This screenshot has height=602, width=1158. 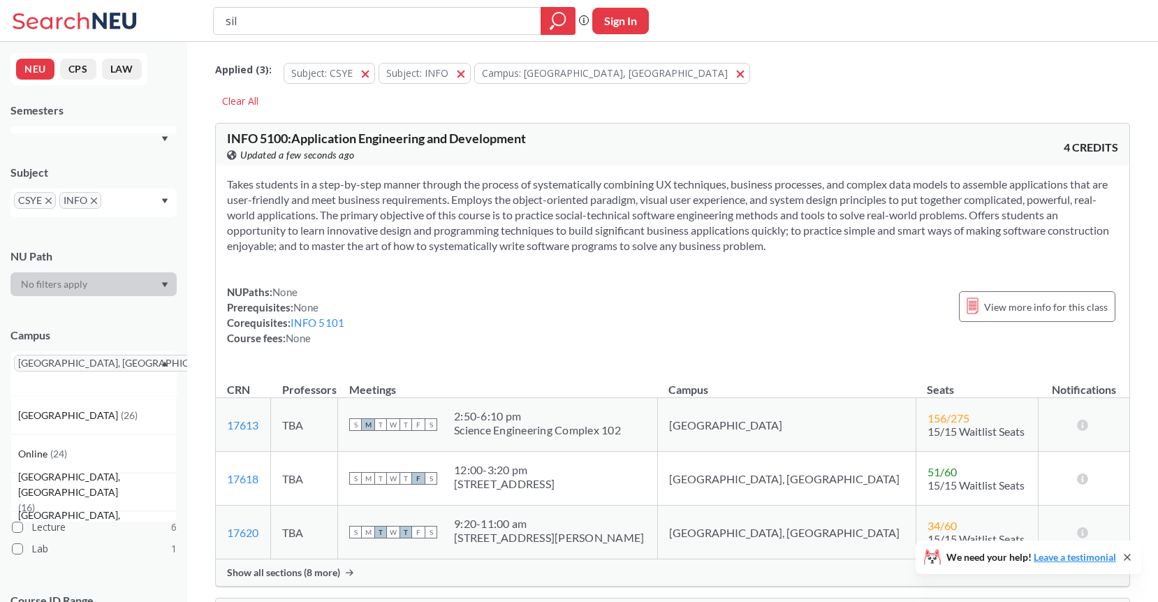 I want to click on div: Semesters, so click(x=94, y=110).